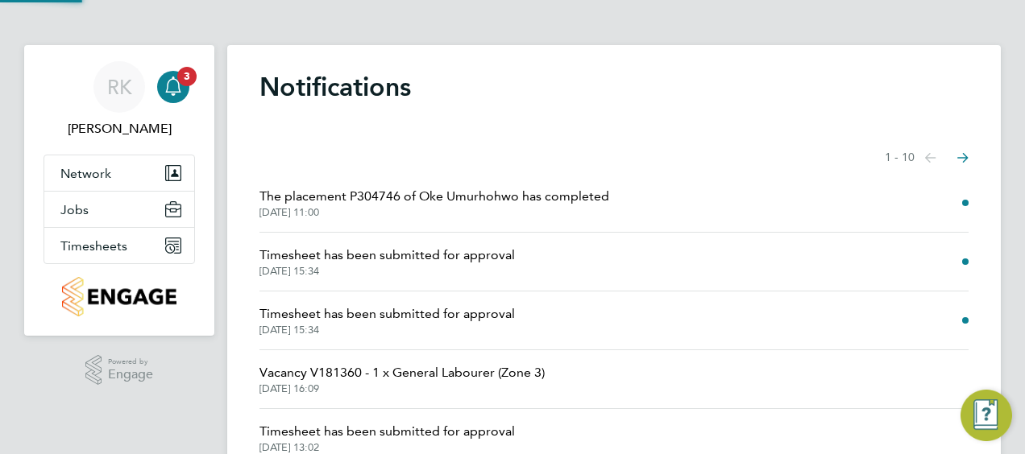 Image resolution: width=1025 pixels, height=454 pixels. Describe the element at coordinates (402, 373) in the screenshot. I see `span: Vacancy V181360 - 1 x General Labourer (Zone 3)` at that location.